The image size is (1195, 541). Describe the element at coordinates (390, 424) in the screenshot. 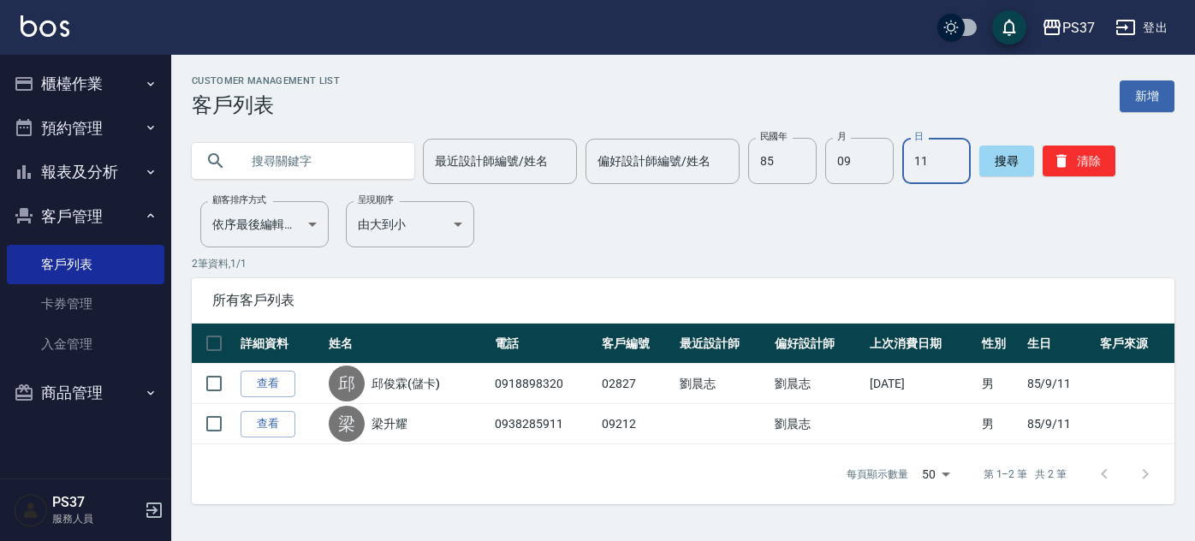

I see `a: 梁升耀` at that location.